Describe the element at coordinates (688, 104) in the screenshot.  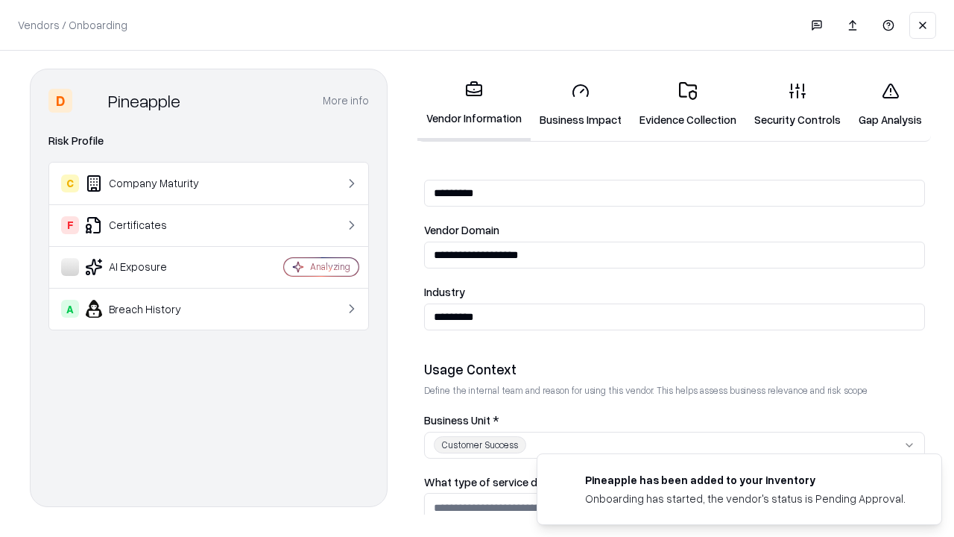
I see `a: Evidence Collection` at that location.